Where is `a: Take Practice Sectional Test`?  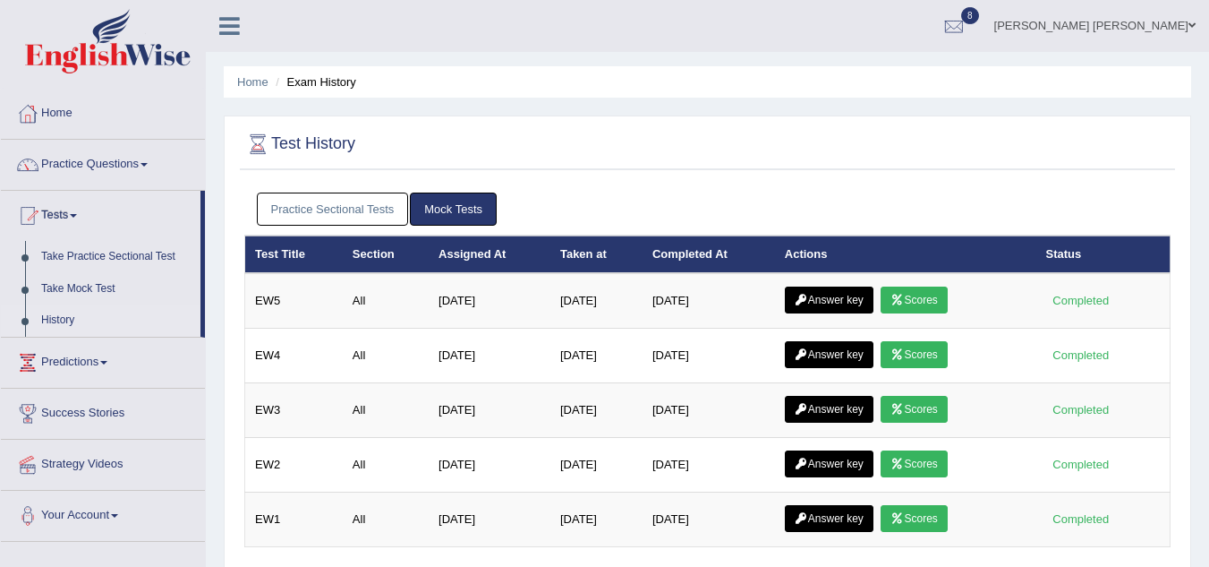 a: Take Practice Sectional Test is located at coordinates (116, 257).